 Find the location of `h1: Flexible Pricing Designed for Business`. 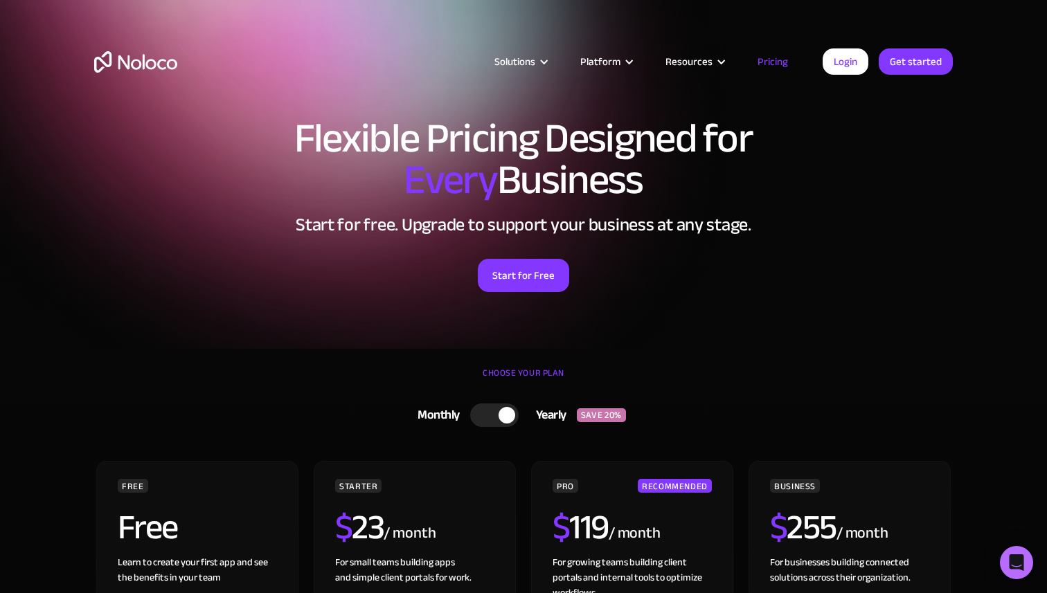

h1: Flexible Pricing Designed for Business is located at coordinates (523, 159).